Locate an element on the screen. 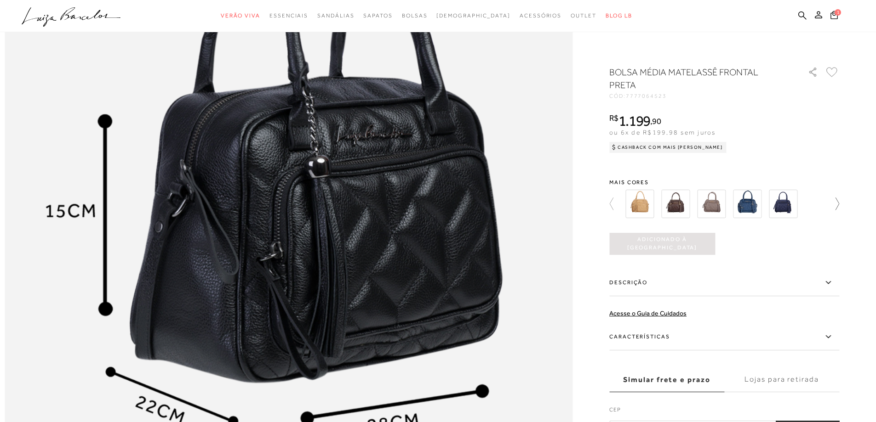  span: Sandálias is located at coordinates (336, 16).